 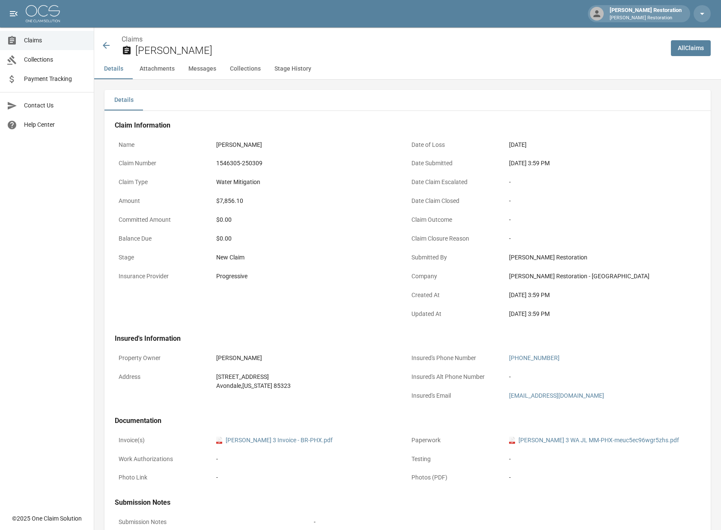 I want to click on a: Claims, so click(x=132, y=39).